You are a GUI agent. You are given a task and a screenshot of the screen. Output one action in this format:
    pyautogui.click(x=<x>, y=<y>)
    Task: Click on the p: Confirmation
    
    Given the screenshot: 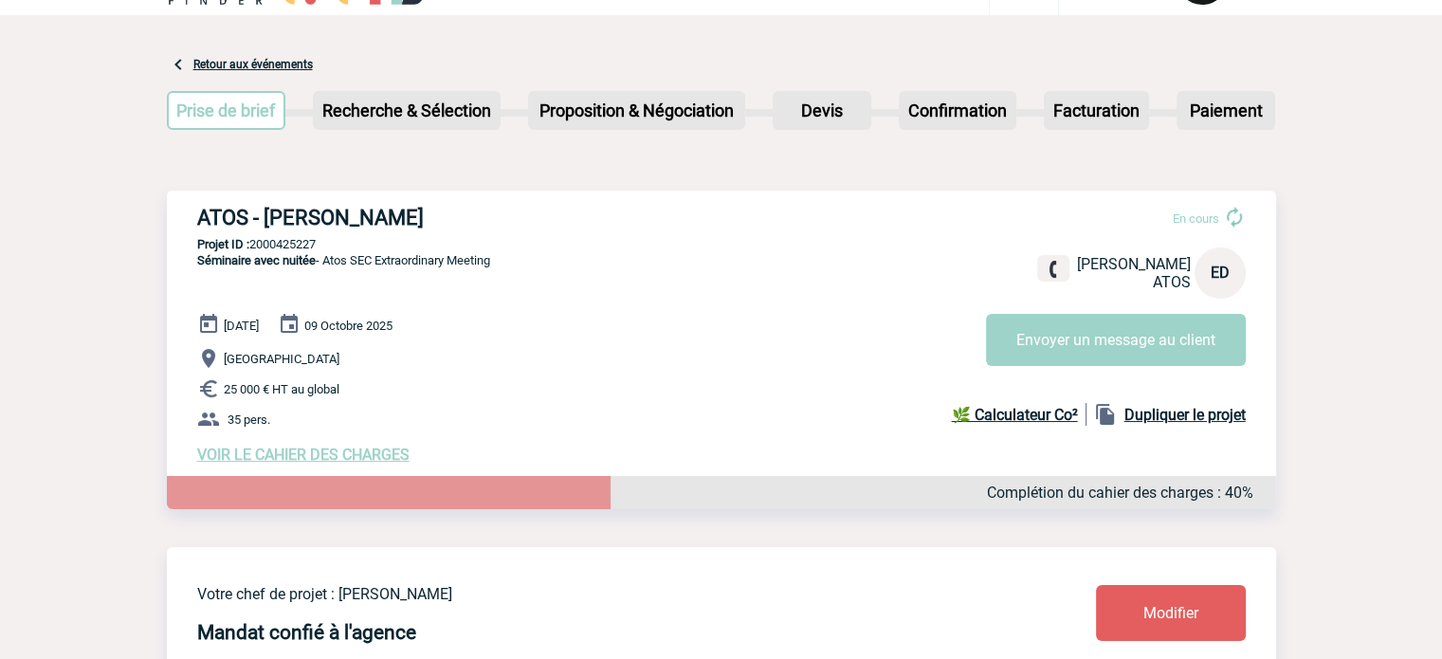 What is the action you would take?
    pyautogui.click(x=958, y=110)
    